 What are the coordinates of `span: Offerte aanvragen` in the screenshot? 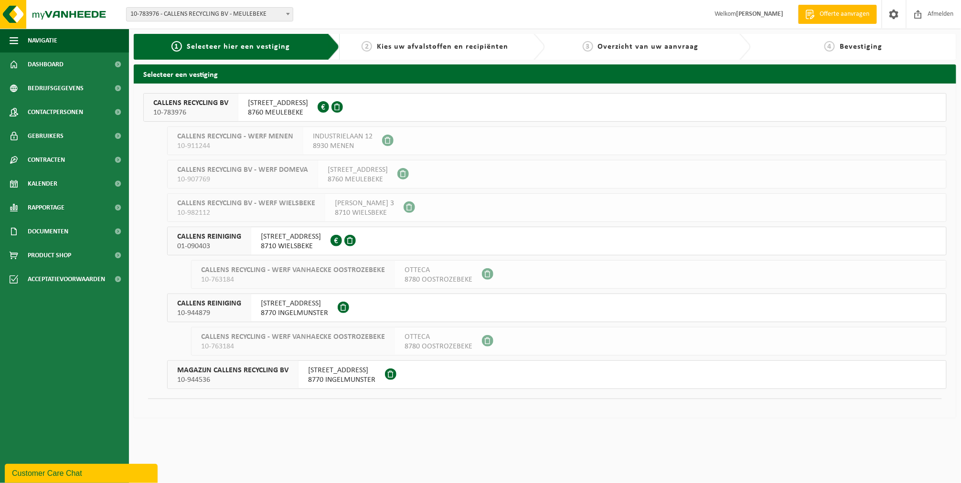 It's located at (845, 14).